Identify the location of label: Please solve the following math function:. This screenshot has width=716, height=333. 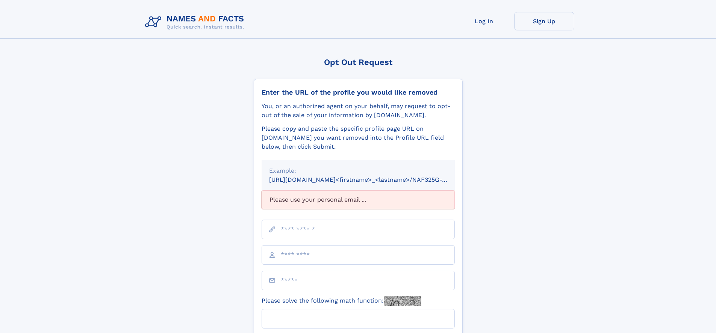
(341, 301).